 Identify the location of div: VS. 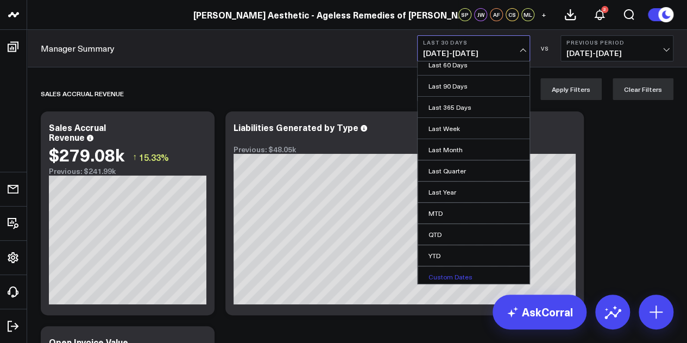
(545, 48).